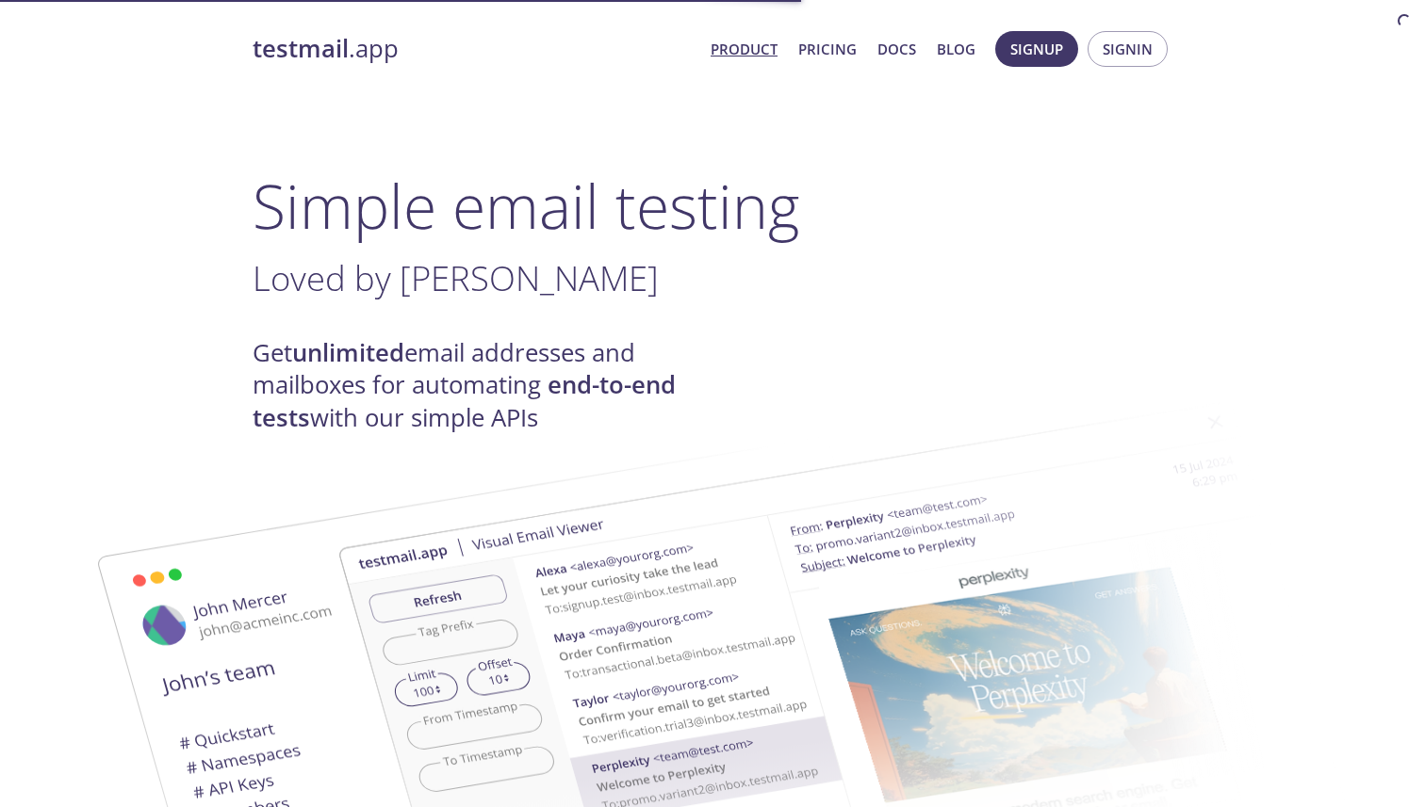  What do you see at coordinates (1036, 49) in the screenshot?
I see `button: Signup` at bounding box center [1036, 49].